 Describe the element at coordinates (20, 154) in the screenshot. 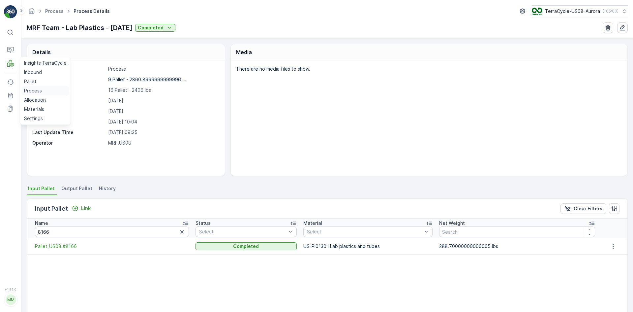

I see `span: Asset Type :` at that location.